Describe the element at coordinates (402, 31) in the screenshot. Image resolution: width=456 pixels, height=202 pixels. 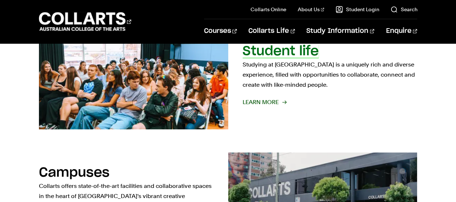
I see `a: Enquire` at that location.